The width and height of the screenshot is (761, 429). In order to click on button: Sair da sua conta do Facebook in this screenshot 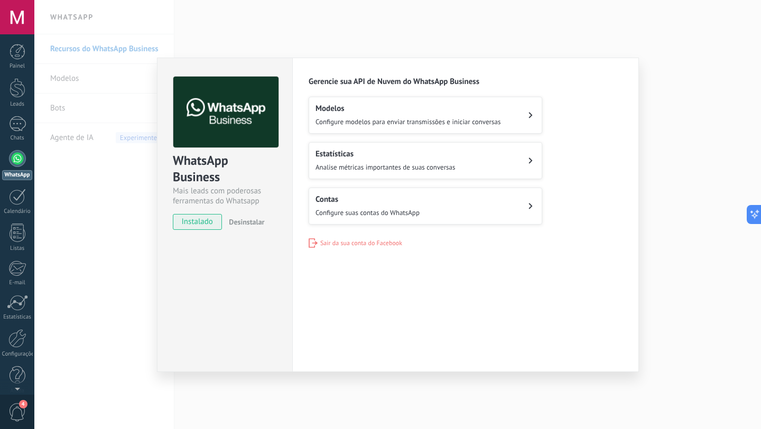, I will do `click(355, 243)`.